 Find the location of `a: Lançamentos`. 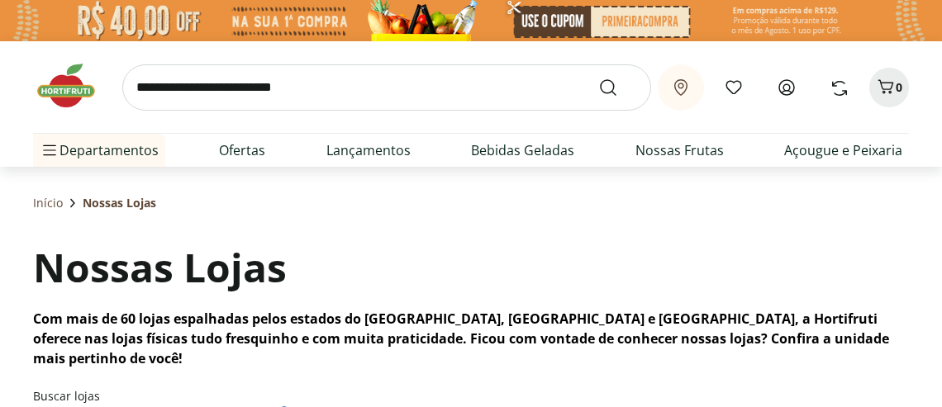

a: Lançamentos is located at coordinates (369, 150).